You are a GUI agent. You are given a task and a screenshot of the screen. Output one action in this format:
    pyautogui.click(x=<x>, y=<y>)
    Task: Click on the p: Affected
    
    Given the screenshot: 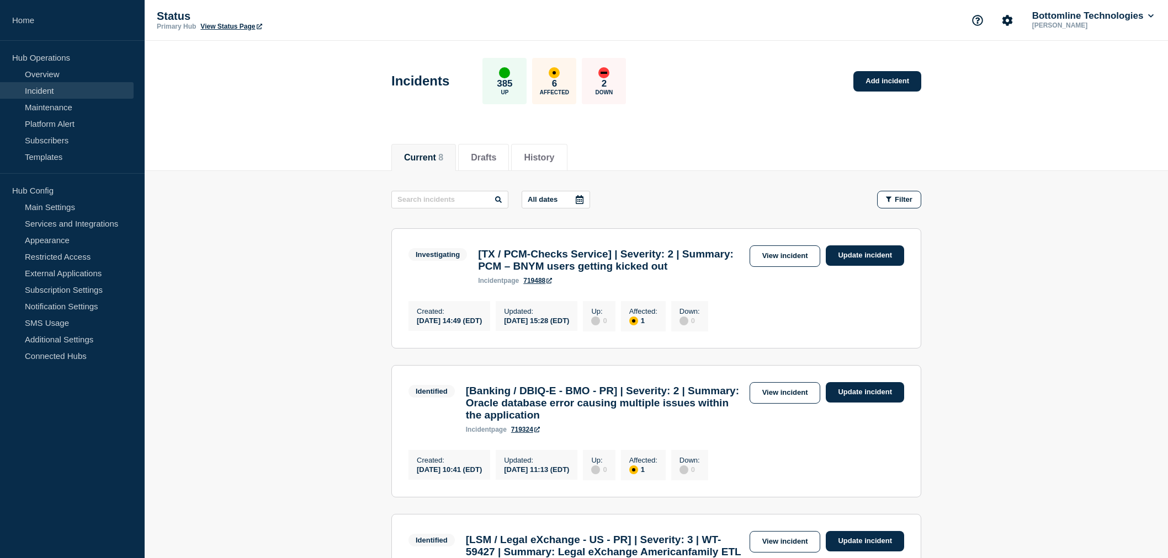 What is the action you would take?
    pyautogui.click(x=554, y=92)
    